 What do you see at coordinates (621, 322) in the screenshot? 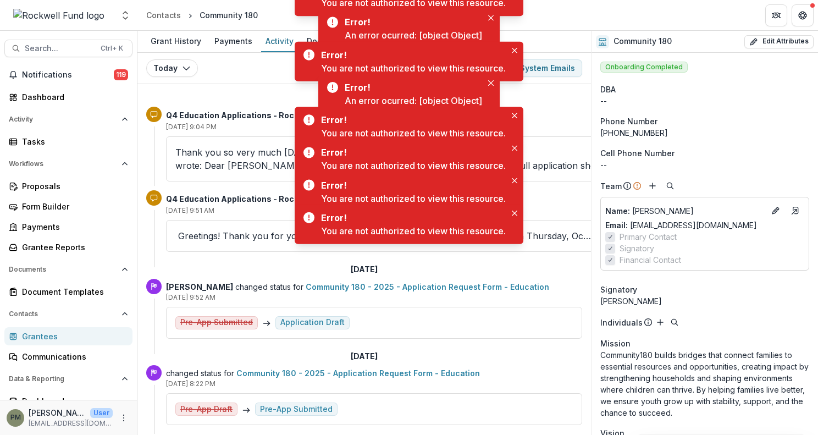
I see `p: Individuals` at bounding box center [621, 322].